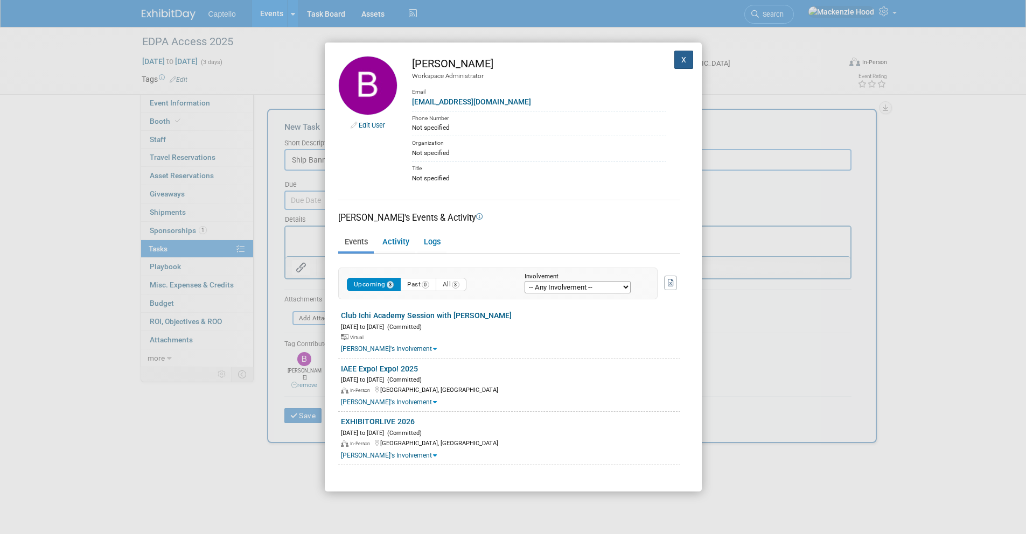 This screenshot has height=534, width=1026. Describe the element at coordinates (539, 167) in the screenshot. I see `div: Title` at that location.